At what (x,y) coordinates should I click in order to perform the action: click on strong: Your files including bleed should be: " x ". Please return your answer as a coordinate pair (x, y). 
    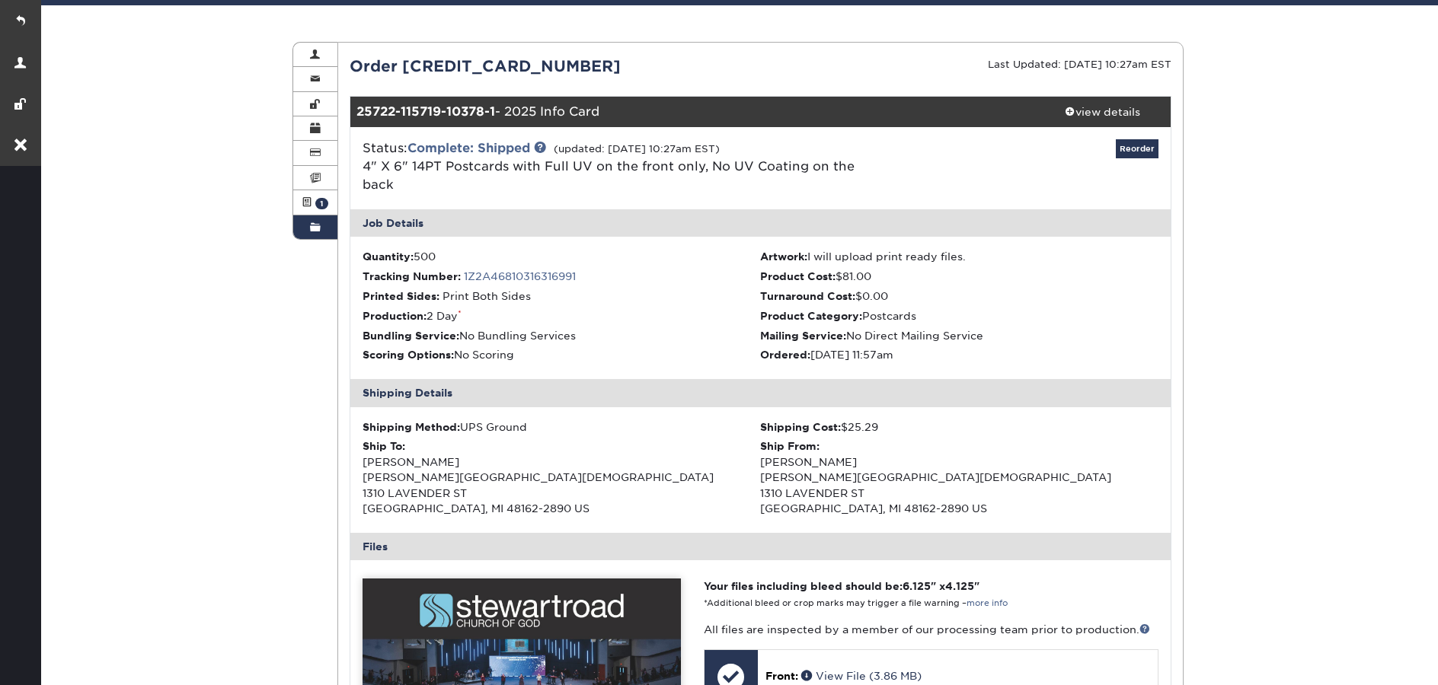
    Looking at the image, I should click on (842, 586).